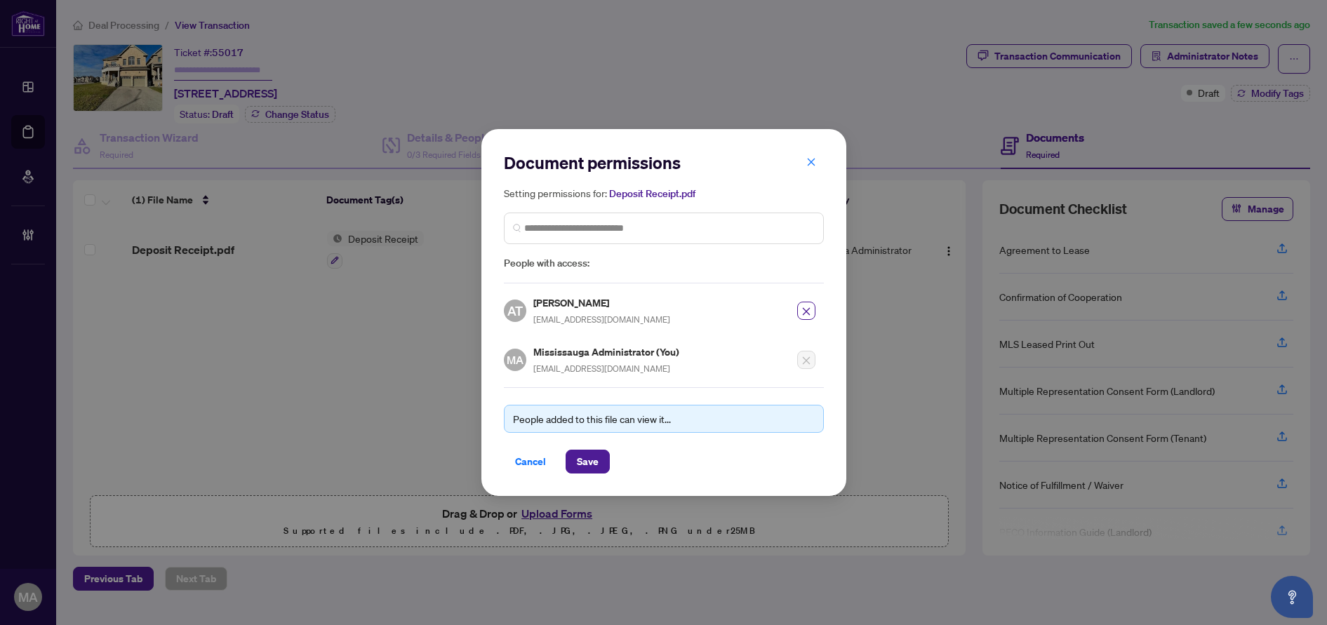 Image resolution: width=1327 pixels, height=625 pixels. Describe the element at coordinates (587, 462) in the screenshot. I see `span: Save` at that location.